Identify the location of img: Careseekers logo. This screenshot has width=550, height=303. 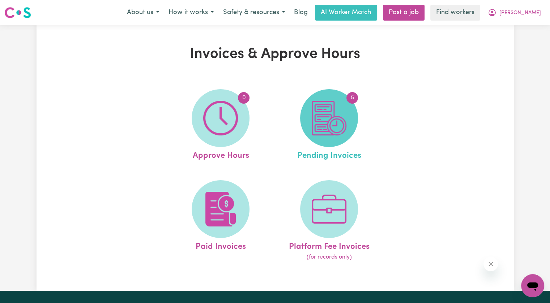
(18, 13).